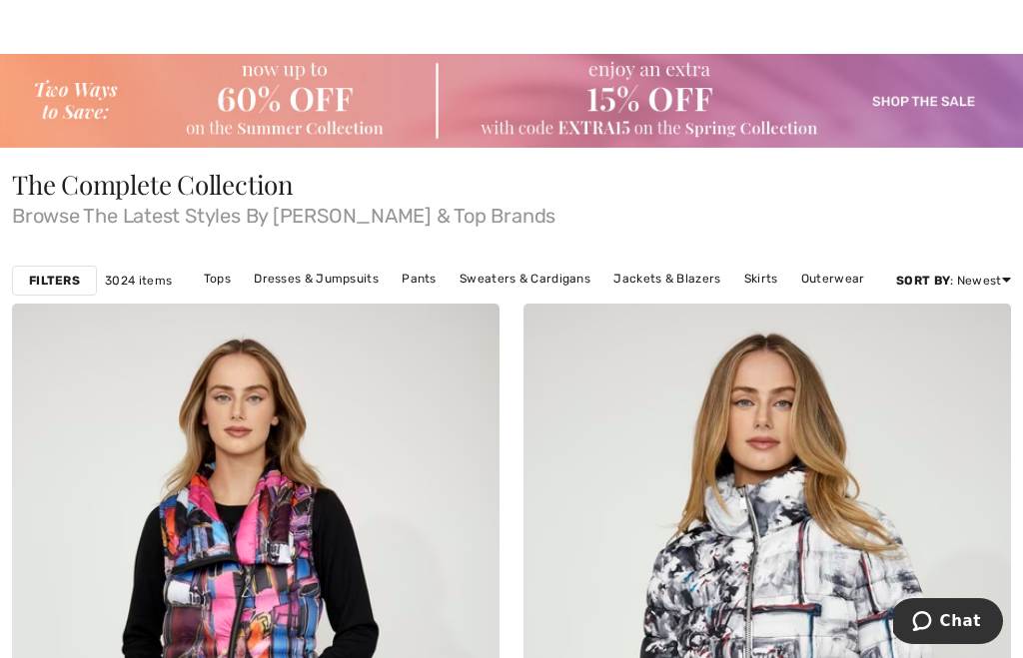 The width and height of the screenshot is (1023, 658). What do you see at coordinates (833, 279) in the screenshot?
I see `a: Outerwear` at bounding box center [833, 279].